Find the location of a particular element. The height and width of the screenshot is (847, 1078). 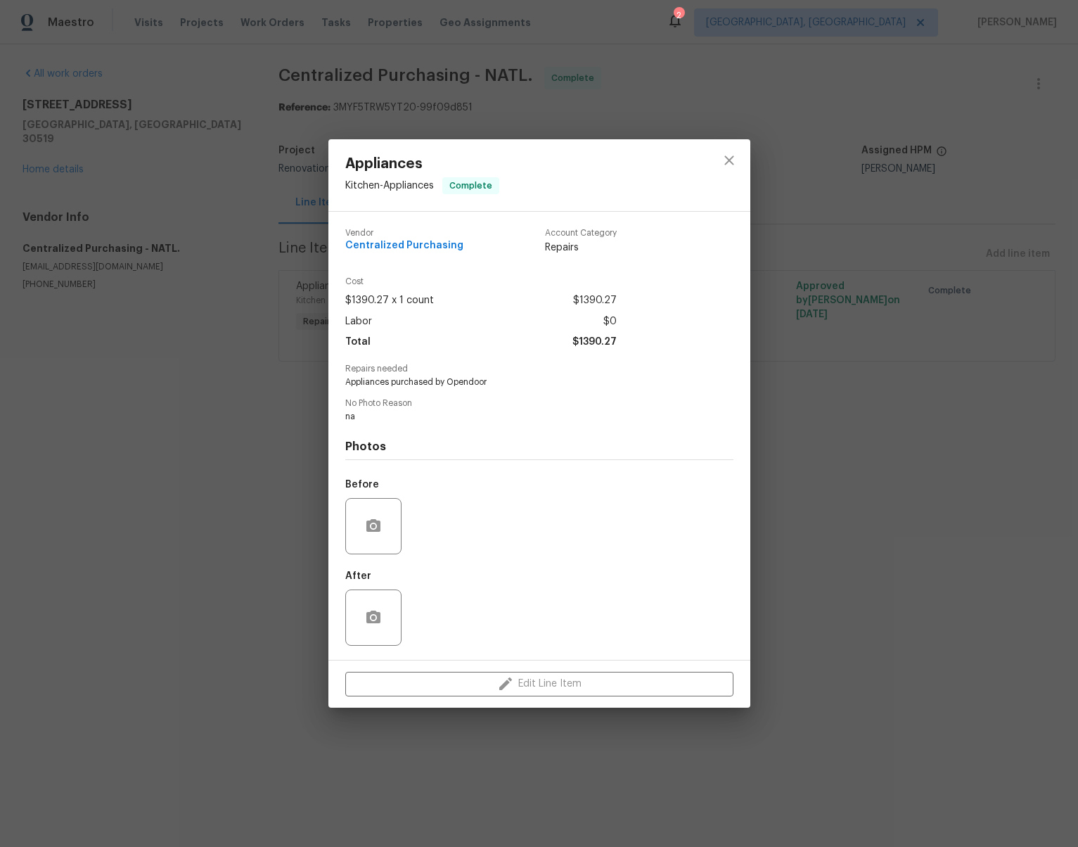

span: Vendor is located at coordinates (404, 233).